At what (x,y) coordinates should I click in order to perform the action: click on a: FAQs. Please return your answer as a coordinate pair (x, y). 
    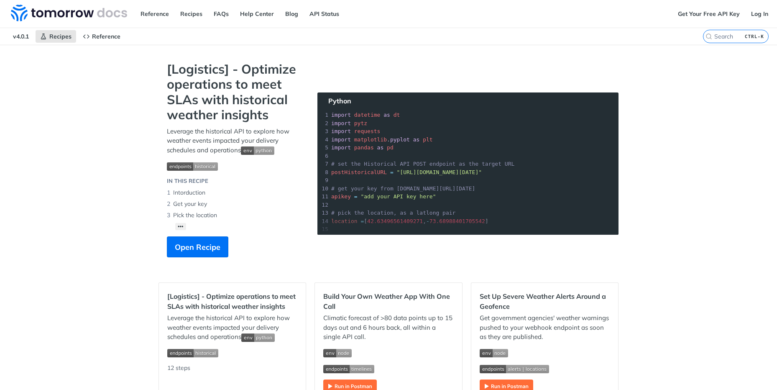
    Looking at the image, I should click on (221, 14).